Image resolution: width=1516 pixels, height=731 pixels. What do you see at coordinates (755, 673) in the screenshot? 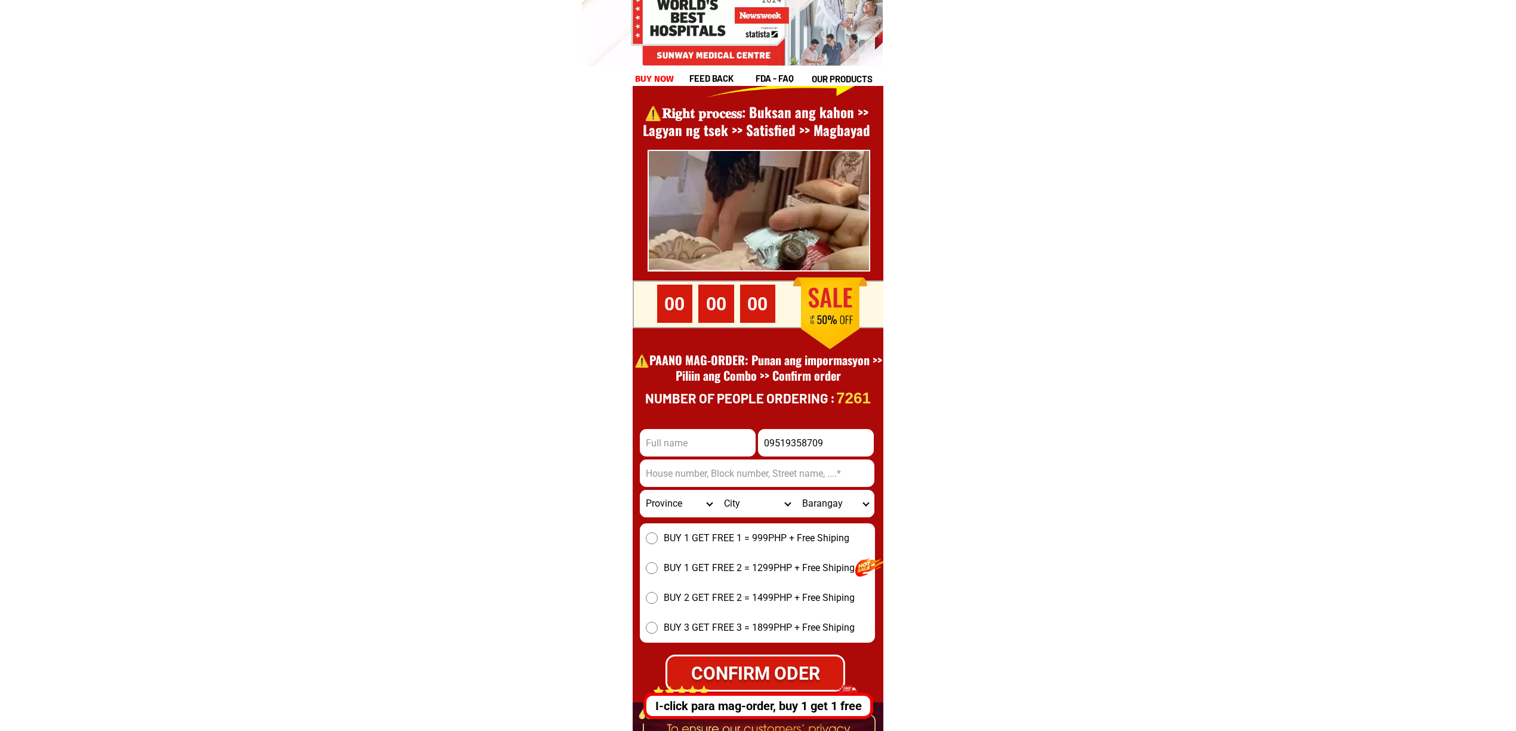
I see `div: CONFIRM ODER` at bounding box center [755, 673].